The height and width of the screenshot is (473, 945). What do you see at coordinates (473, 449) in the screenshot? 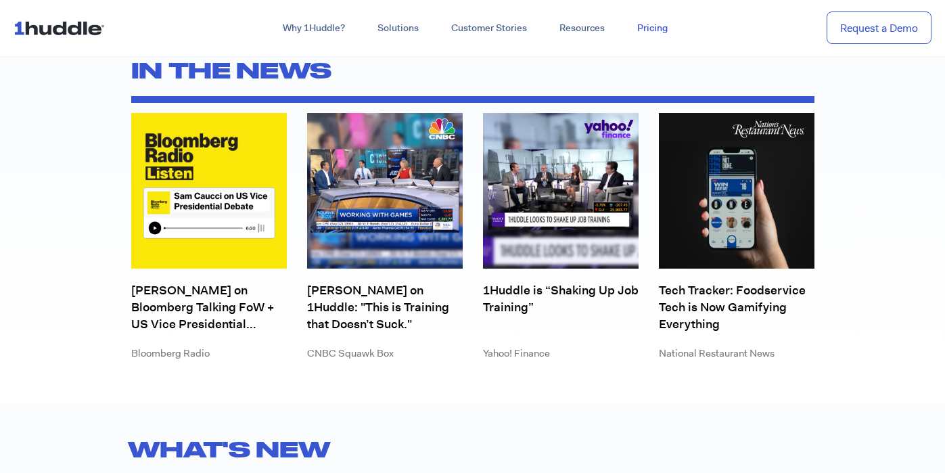
I see `h2: What's new` at bounding box center [473, 449].